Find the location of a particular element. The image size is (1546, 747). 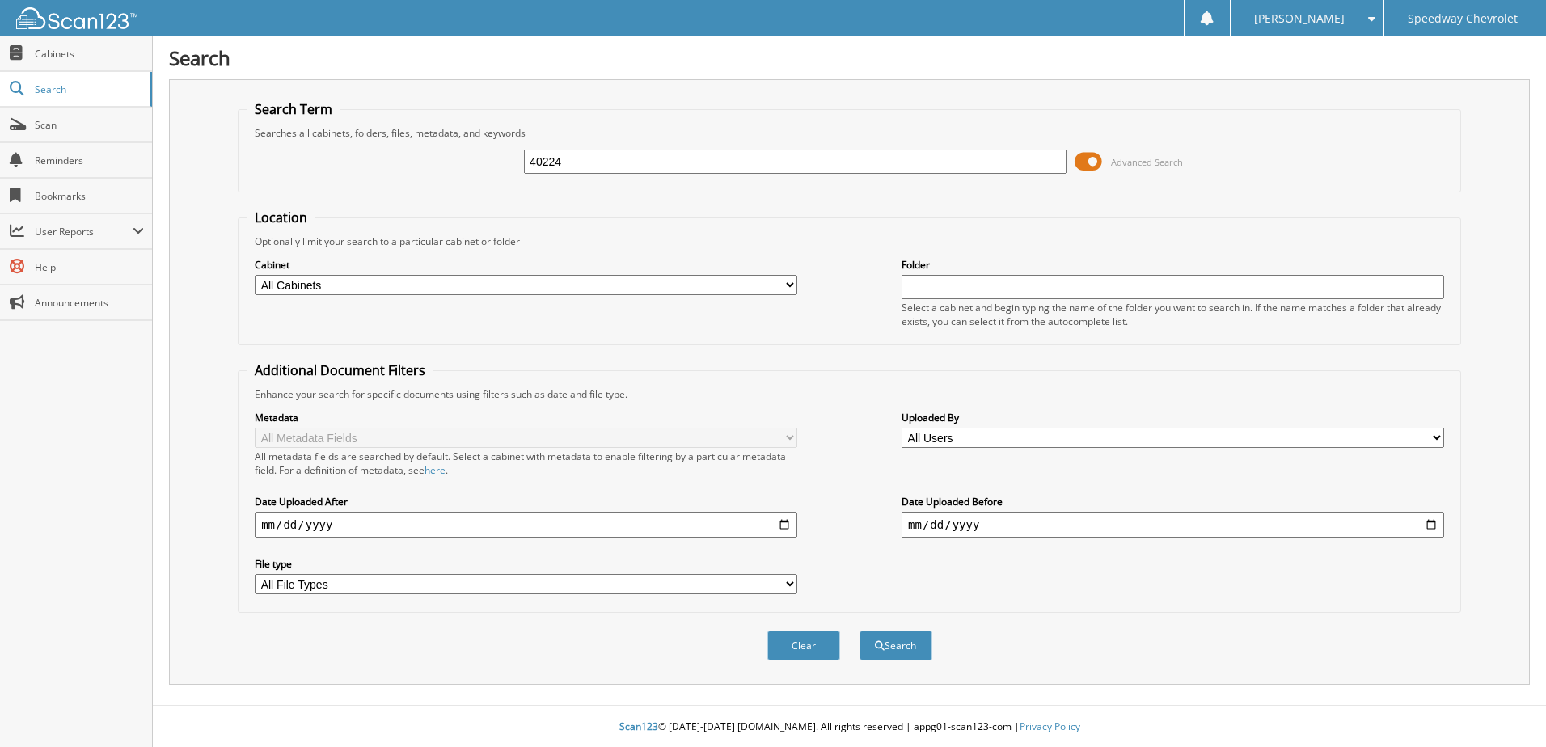

label: Cabinet is located at coordinates (525, 264).